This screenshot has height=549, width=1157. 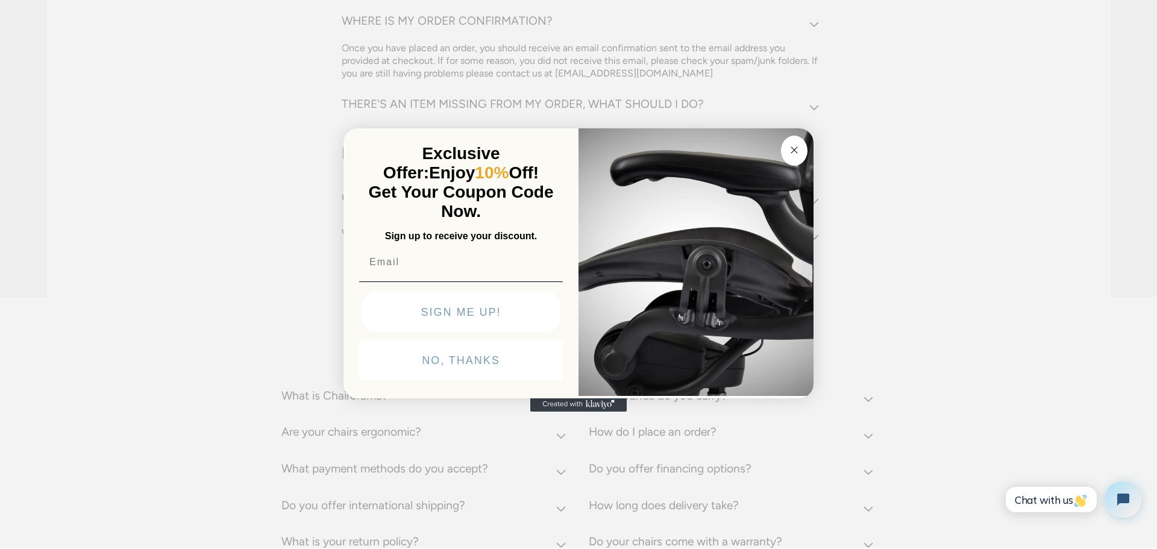 What do you see at coordinates (578, 404) in the screenshot?
I see `a: Created with Klaviyo - opens in a new tab` at bounding box center [578, 404].